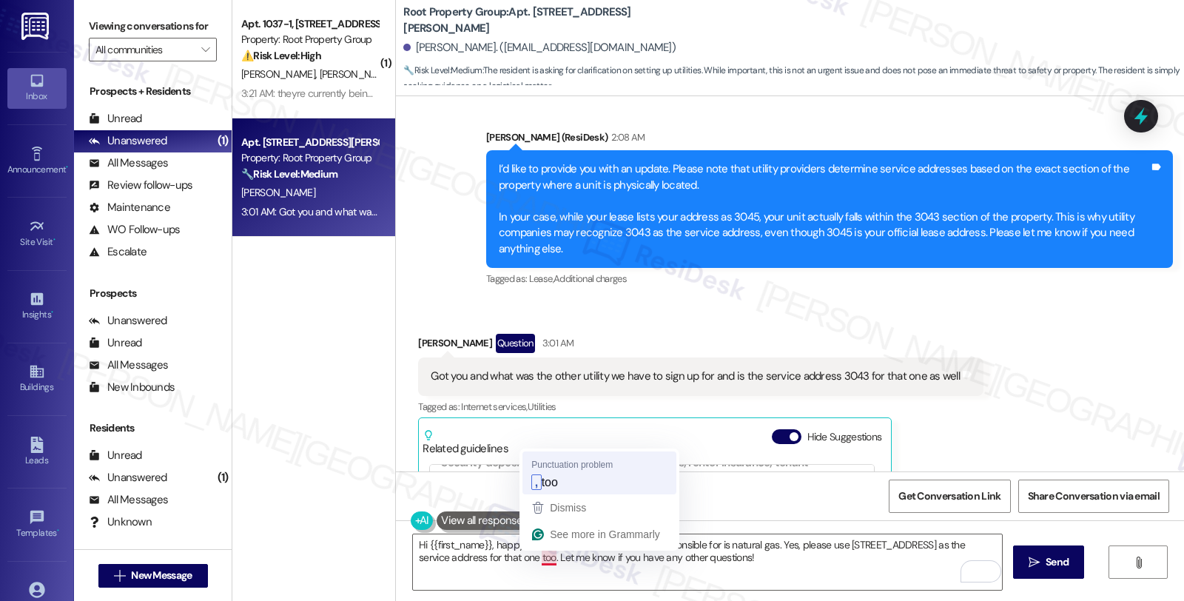 The height and width of the screenshot is (601, 1184). I want to click on span: Get Conversation Link, so click(950, 496).